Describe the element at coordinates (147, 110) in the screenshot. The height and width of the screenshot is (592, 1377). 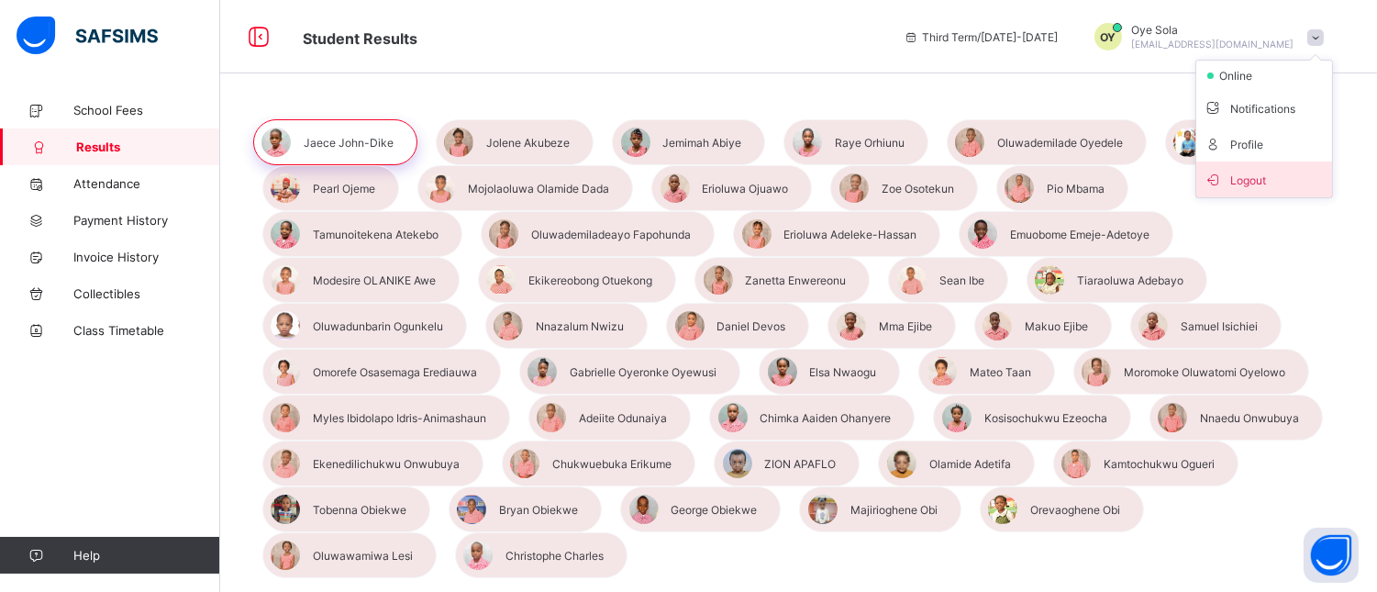
I see `span: School Fees` at that location.